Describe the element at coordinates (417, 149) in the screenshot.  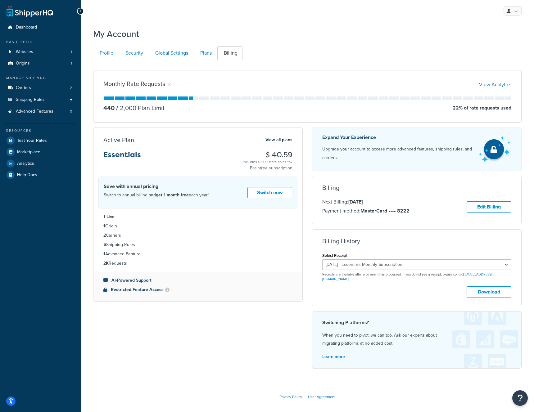
I see `a: Expand Your Experience Upgrade your account to access more advanced features, shipping rules, and...` at that location.